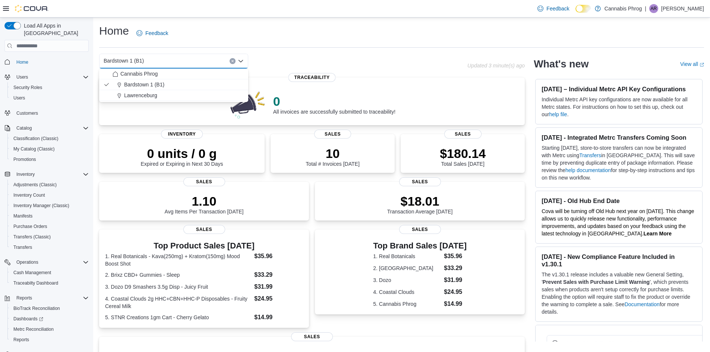 The height and width of the screenshot is (352, 710). I want to click on a: My Catalog (Classic), so click(34, 149).